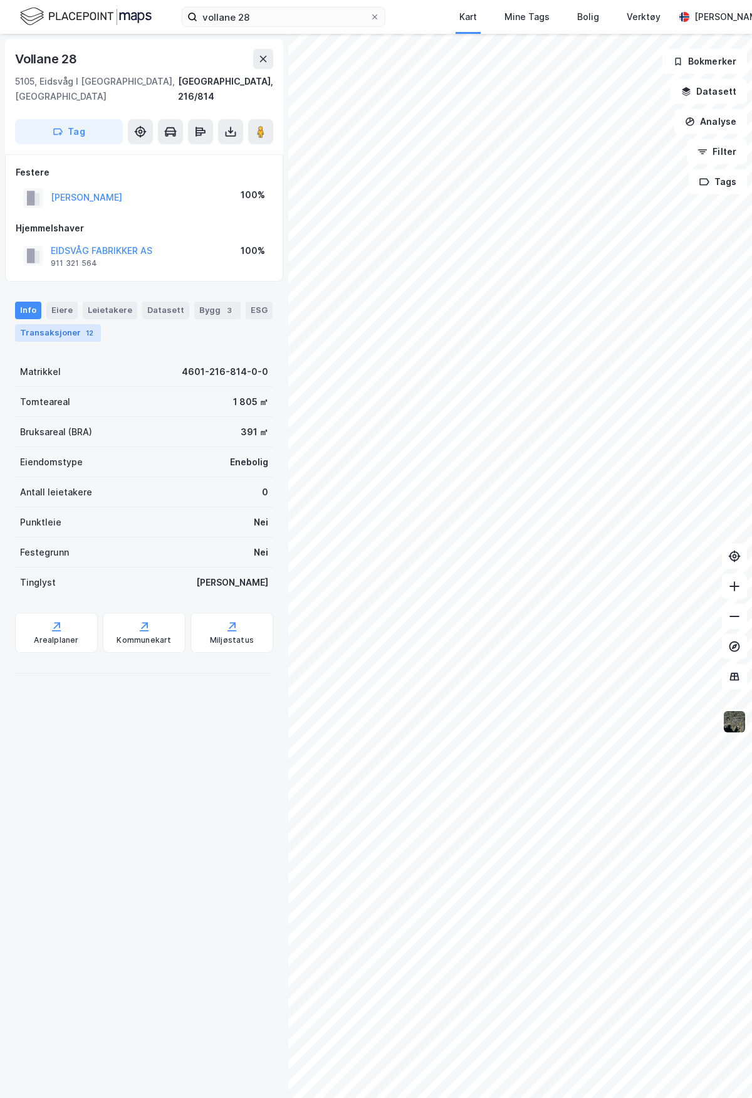 This screenshot has height=1098, width=752. I want to click on button: Bokmerker, so click(705, 61).